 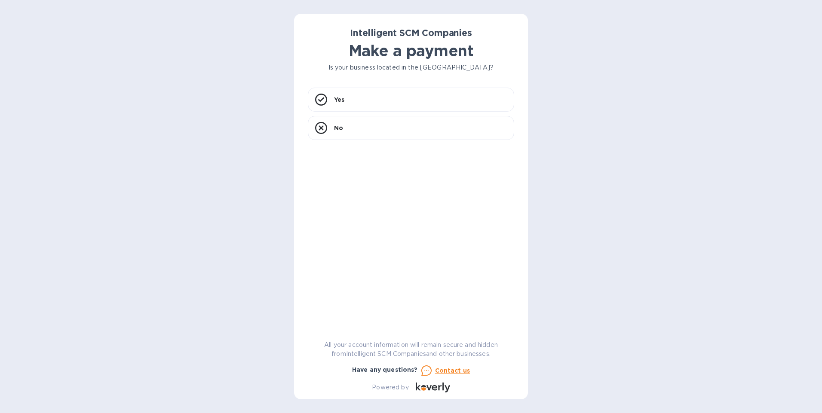 I want to click on p: Yes, so click(x=339, y=100).